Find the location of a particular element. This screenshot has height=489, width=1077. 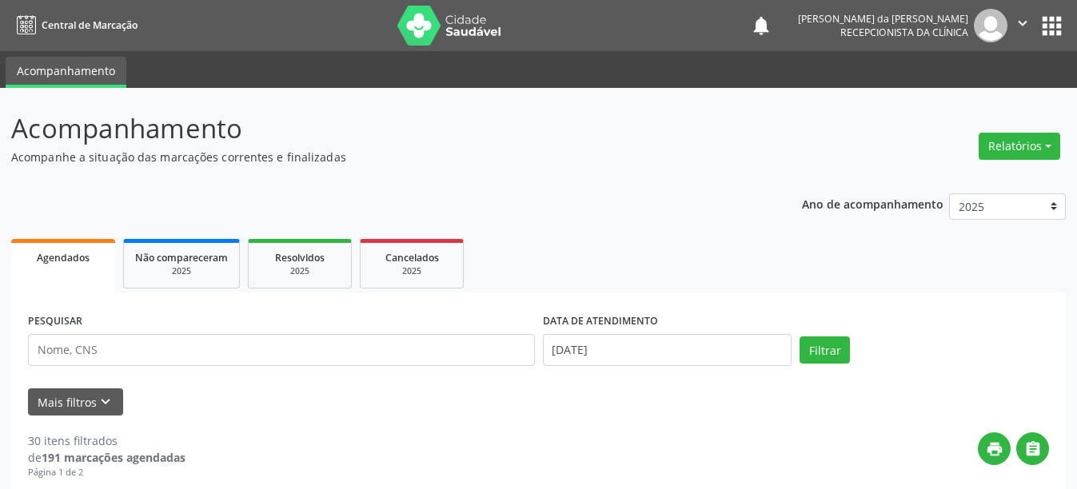

i: print is located at coordinates (995, 449).